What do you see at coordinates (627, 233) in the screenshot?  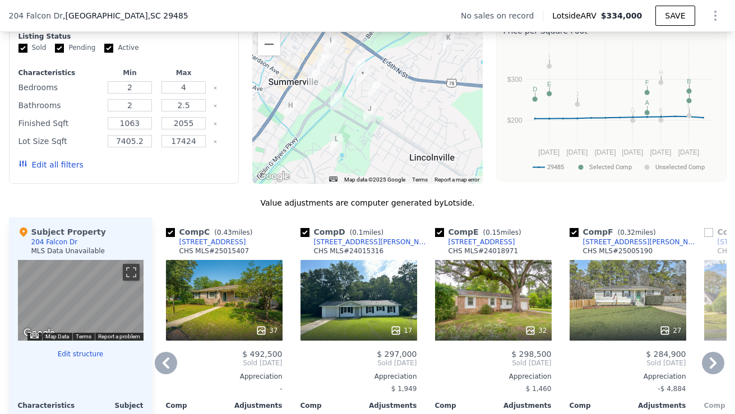 I see `span: 0.32` at bounding box center [627, 233].